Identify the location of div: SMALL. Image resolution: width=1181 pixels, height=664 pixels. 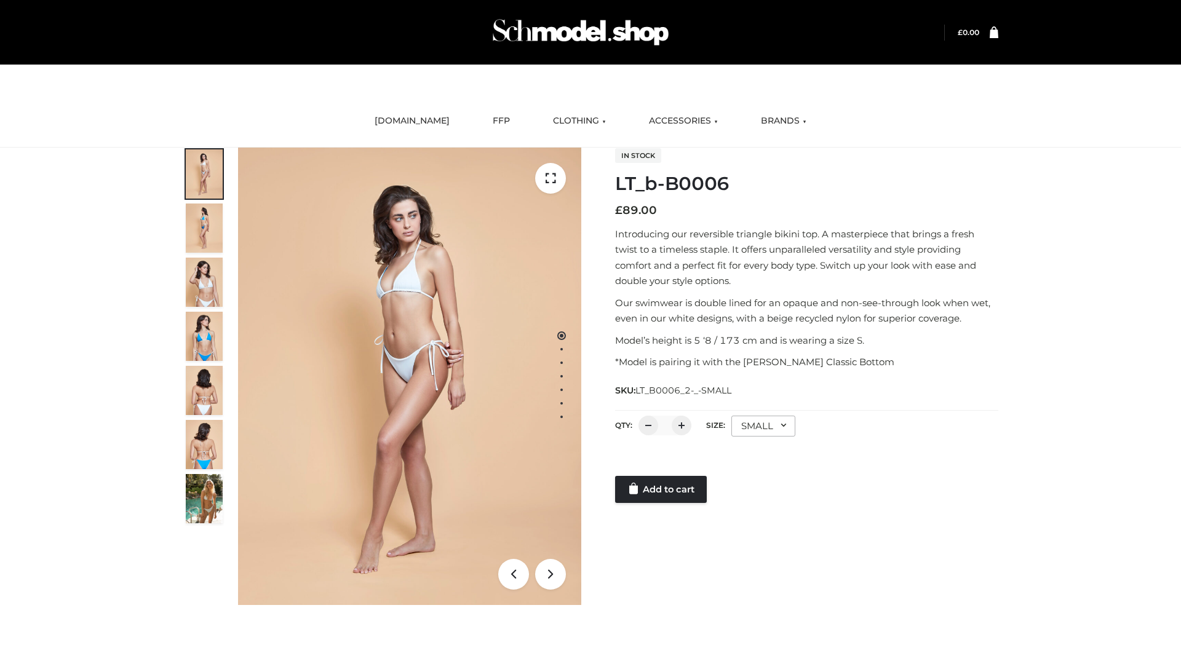
(763, 426).